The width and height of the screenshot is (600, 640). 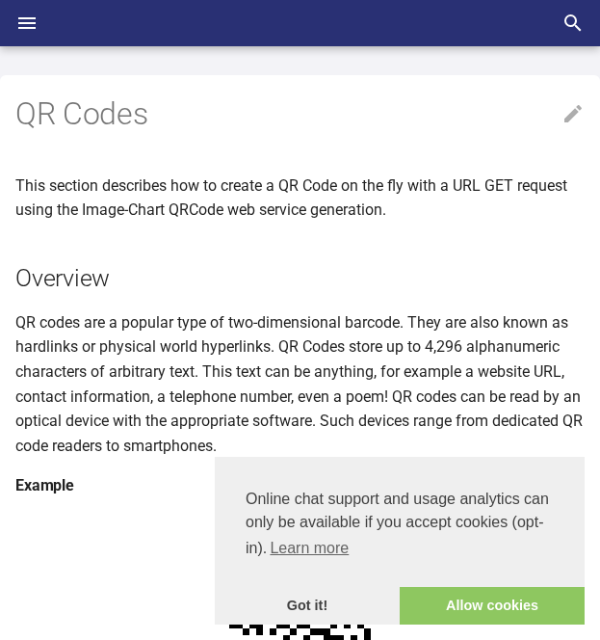 I want to click on h1: QR Codes, so click(x=300, y=115).